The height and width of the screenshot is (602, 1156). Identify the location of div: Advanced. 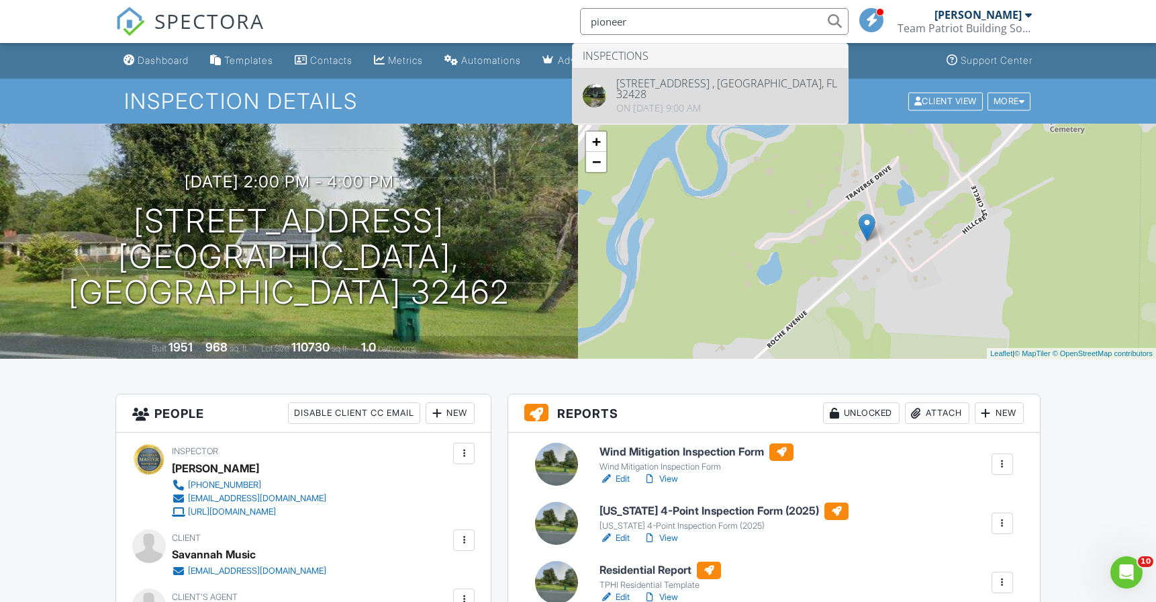
(582, 60).